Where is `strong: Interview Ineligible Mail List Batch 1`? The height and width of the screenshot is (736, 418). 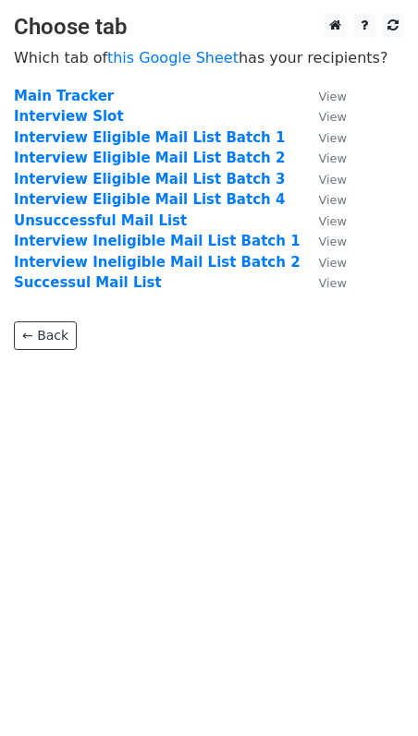 strong: Interview Ineligible Mail List Batch 1 is located at coordinates (157, 241).